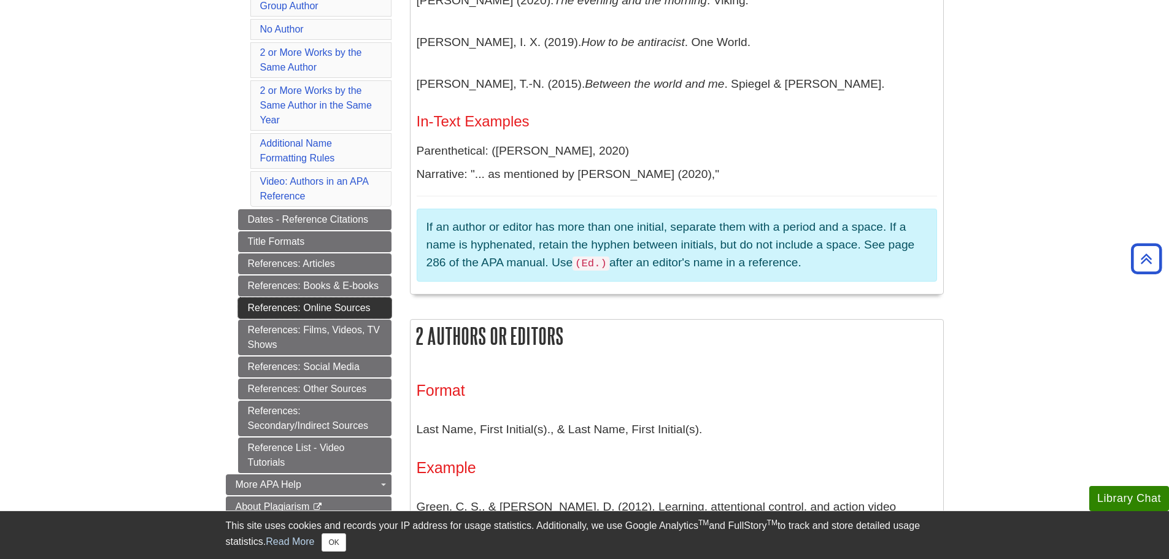 This screenshot has width=1169, height=559. Describe the element at coordinates (633, 42) in the screenshot. I see `i: How to be antiracist` at that location.